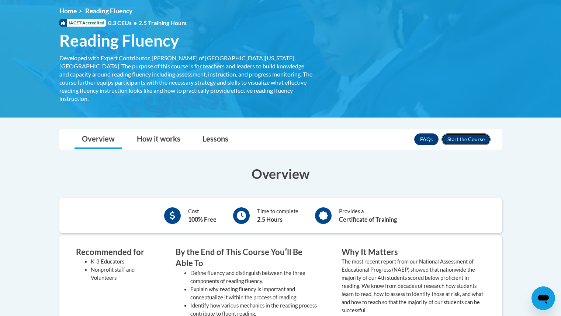 This screenshot has height=316, width=561. Describe the element at coordinates (122, 274) in the screenshot. I see `li: Nonprofit staff and Volunteers` at that location.